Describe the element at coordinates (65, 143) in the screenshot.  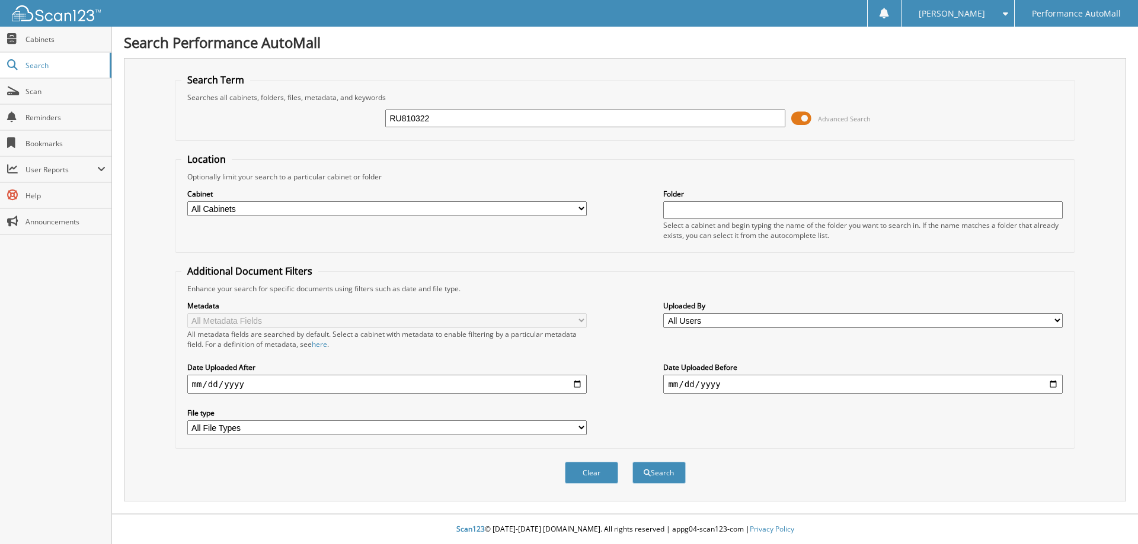
I see `span: Bookmarks` at that location.